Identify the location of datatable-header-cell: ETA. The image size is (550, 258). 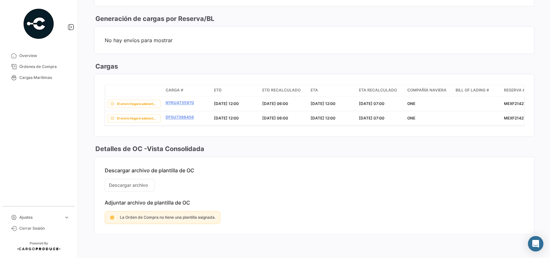
(332, 91).